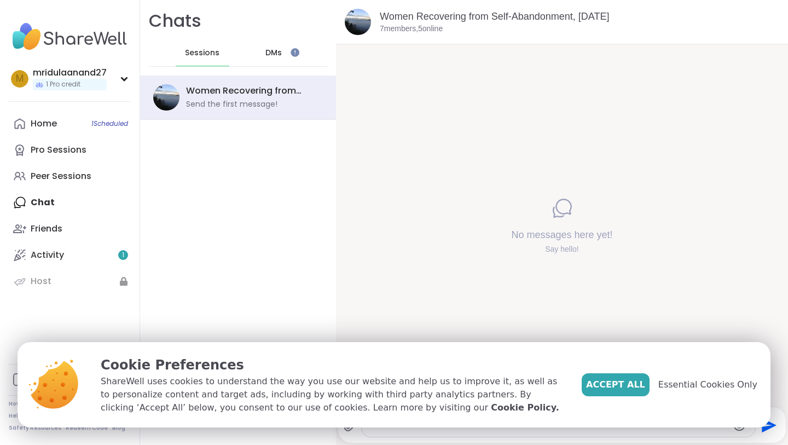 This screenshot has width=788, height=445. What do you see at coordinates (123, 255) in the screenshot?
I see `span: 1` at bounding box center [123, 255].